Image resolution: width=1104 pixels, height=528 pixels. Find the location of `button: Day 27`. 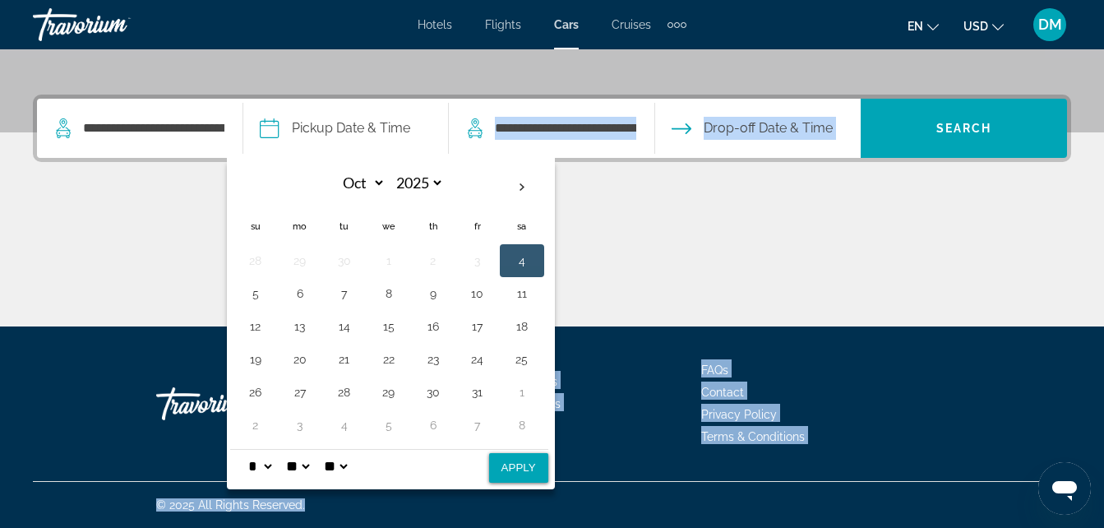

button: Day 27 is located at coordinates (300, 392).